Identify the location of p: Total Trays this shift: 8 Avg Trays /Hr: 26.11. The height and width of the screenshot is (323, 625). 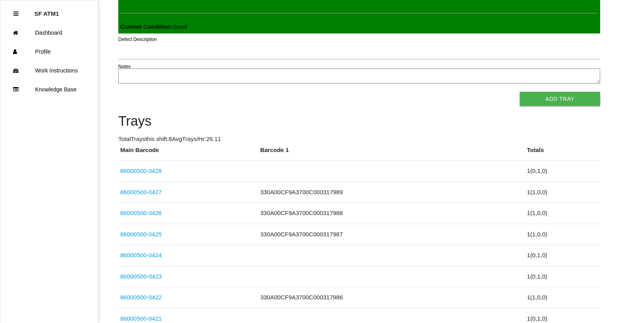
(359, 139).